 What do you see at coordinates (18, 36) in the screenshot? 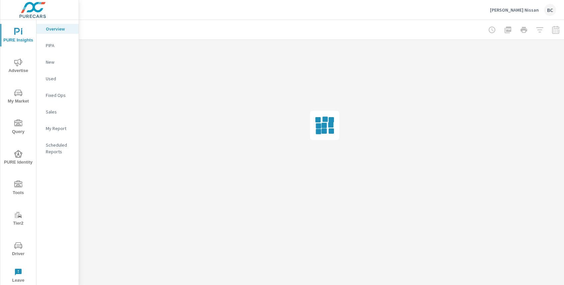
I see `span: PURE Insights` at bounding box center [18, 36].